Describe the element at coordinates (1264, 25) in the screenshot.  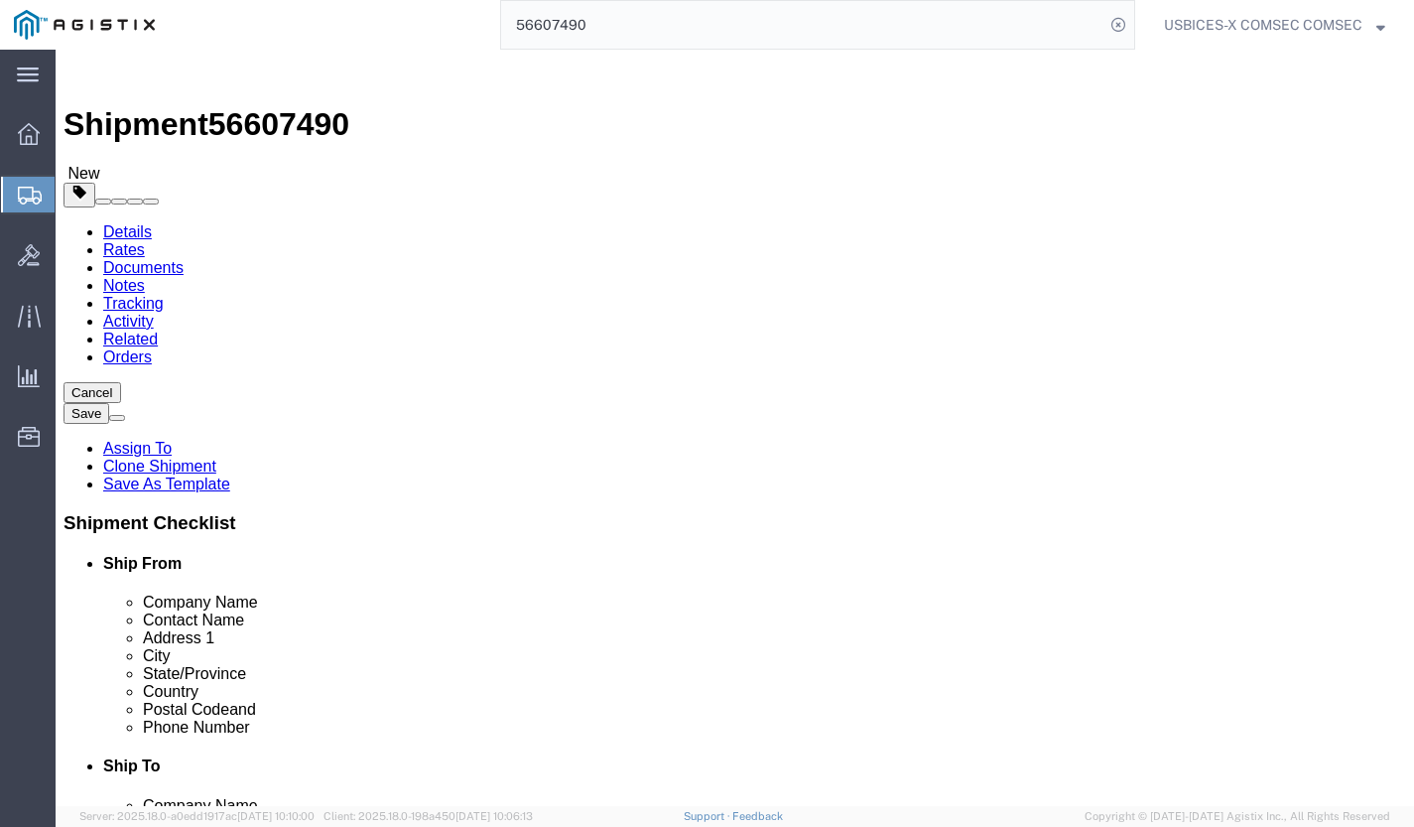
I see `span: USBICES-X COMSEC COMSEC` at that location.